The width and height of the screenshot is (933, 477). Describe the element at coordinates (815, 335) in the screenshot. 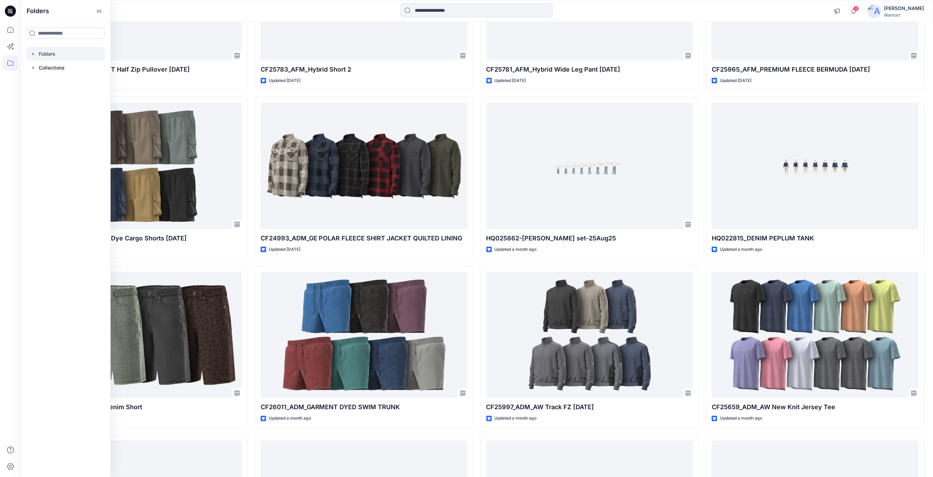

I see `a: CF25659_ADM_AW New Knit Jersey Tee` at that location.